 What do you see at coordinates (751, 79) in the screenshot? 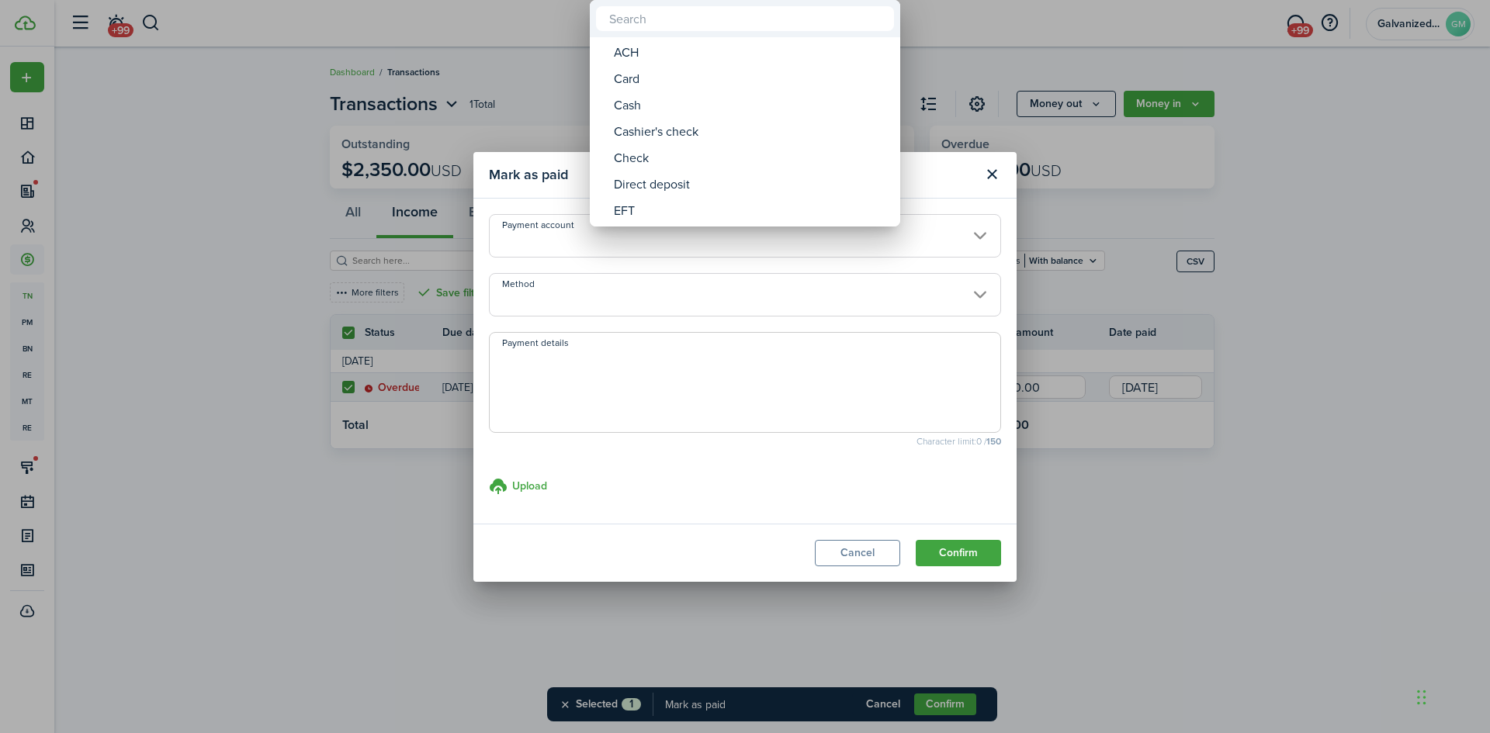
I see `div: Card` at bounding box center [751, 79].